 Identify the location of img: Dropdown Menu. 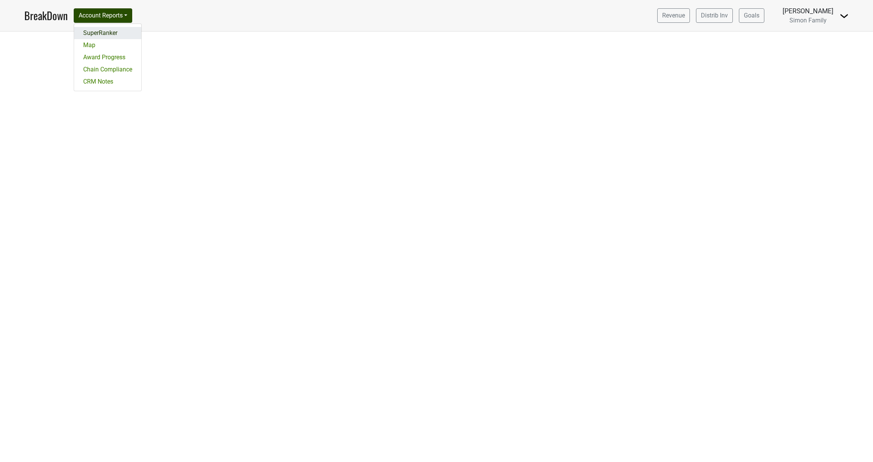
(844, 16).